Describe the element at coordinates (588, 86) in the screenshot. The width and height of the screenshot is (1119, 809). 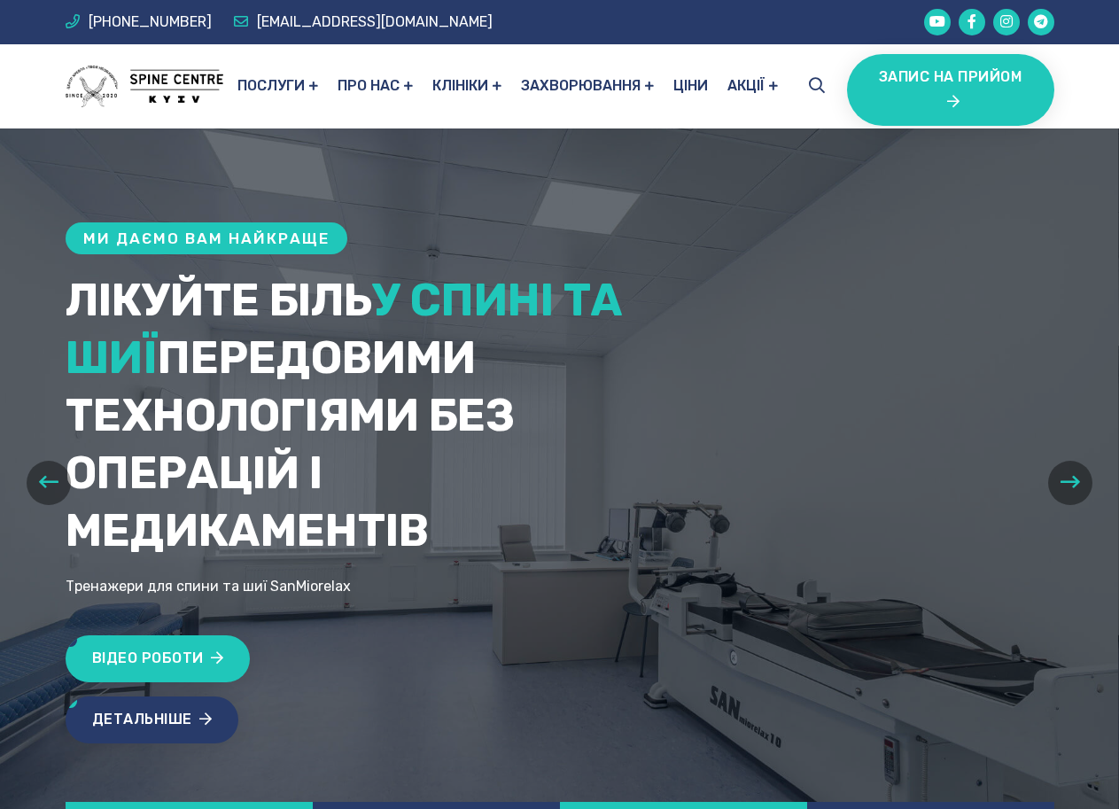
I see `a: Захворювання` at that location.